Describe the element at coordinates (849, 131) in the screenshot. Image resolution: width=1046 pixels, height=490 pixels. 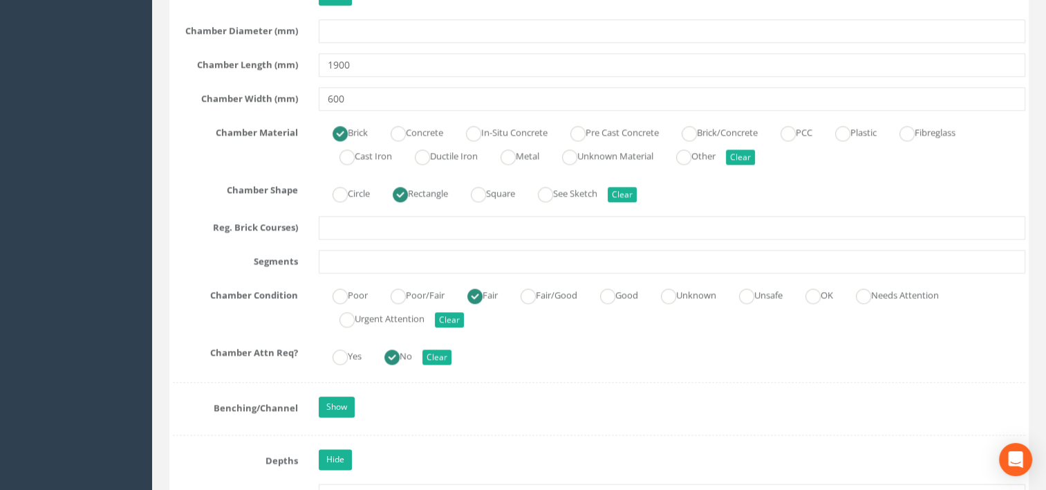
I see `label: Plastic` at that location.